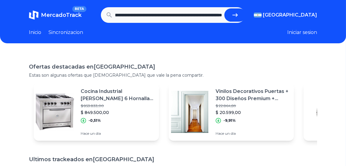 This screenshot has width=346, height=166. Describe the element at coordinates (35, 32) in the screenshot. I see `a: Inicio` at that location.